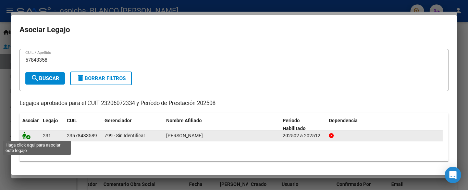 This screenshot has width=468, height=190. Describe the element at coordinates (453, 175) in the screenshot. I see `div: Open Intercom Messenger` at that location.